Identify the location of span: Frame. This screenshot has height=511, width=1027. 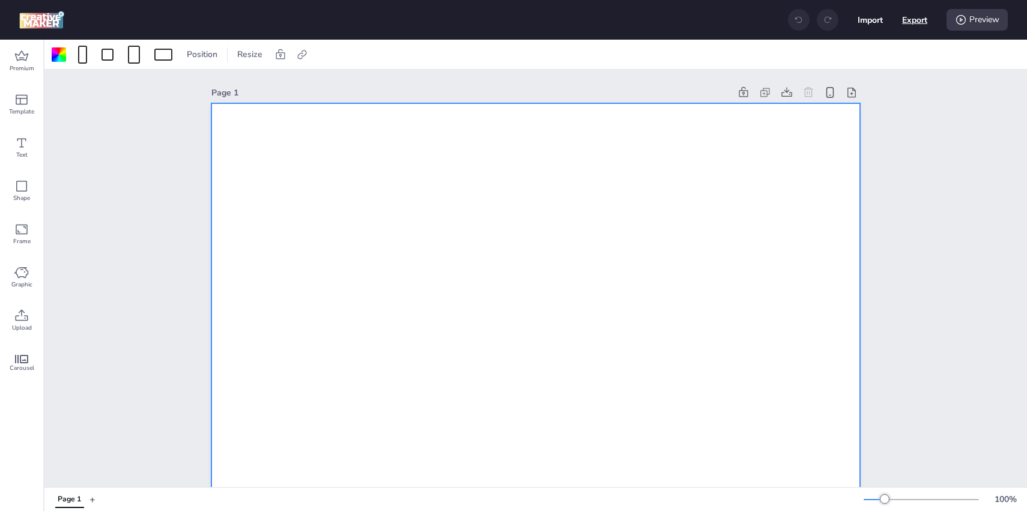
(22, 242).